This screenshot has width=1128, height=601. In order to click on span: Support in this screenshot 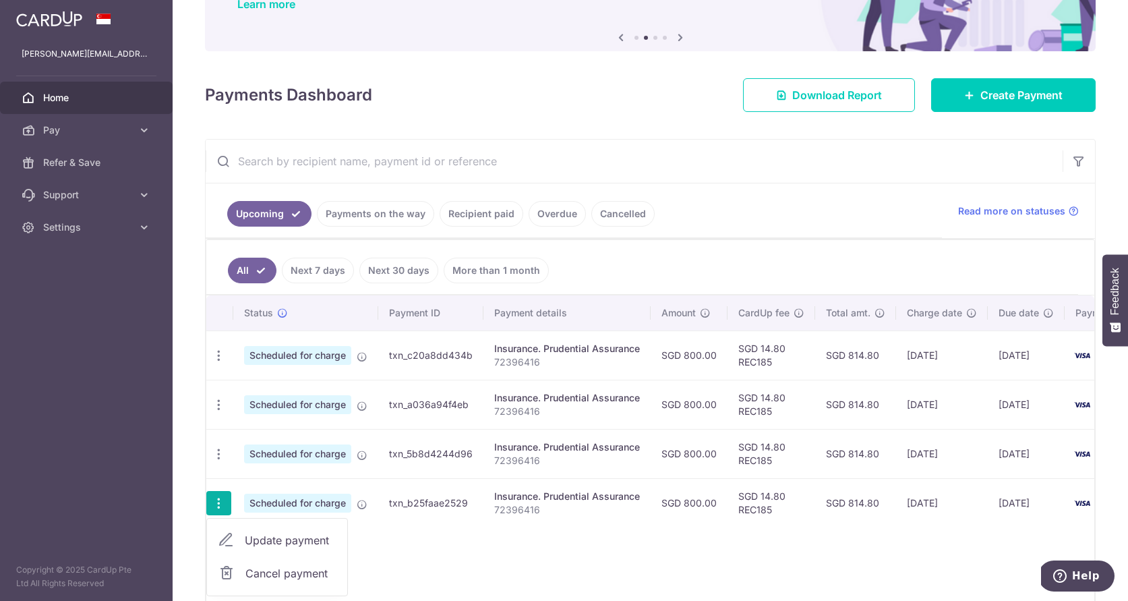, I will do `click(88, 195)`.